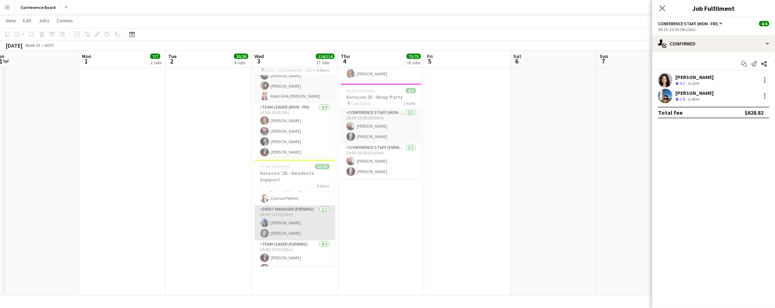 The height and width of the screenshot is (308, 775). What do you see at coordinates (754, 113) in the screenshot?
I see `div: $628.82` at bounding box center [754, 113].